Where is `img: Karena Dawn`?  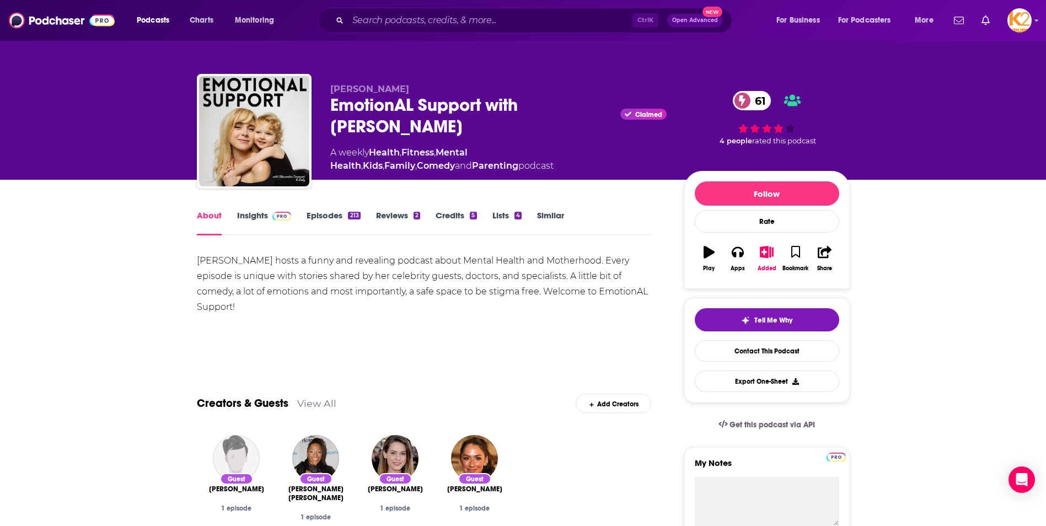 img: Karena Dawn is located at coordinates (474, 458).